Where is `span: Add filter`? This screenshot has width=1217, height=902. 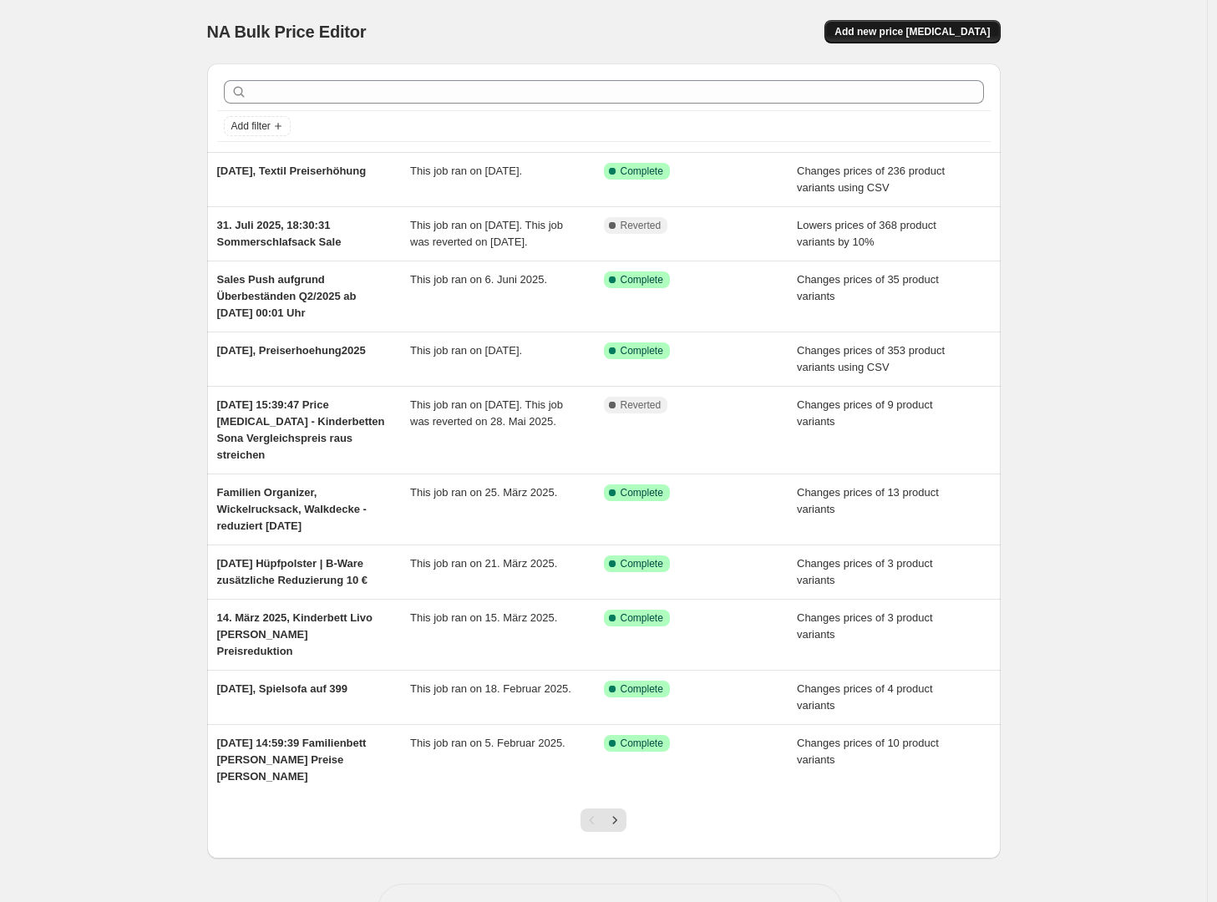
span: Add filter is located at coordinates (251, 126).